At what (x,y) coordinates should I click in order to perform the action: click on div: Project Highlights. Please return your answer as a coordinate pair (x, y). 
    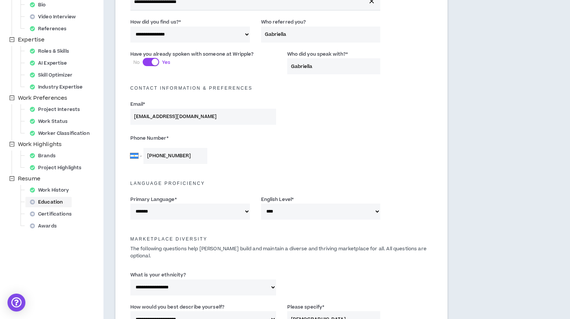
    Looking at the image, I should click on (58, 168).